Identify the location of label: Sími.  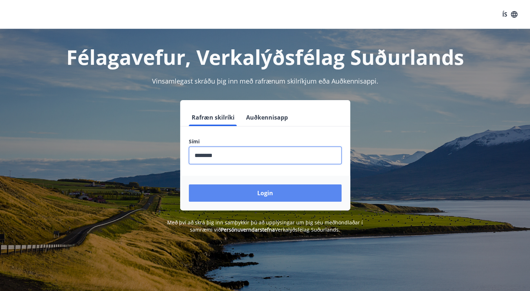
(265, 142).